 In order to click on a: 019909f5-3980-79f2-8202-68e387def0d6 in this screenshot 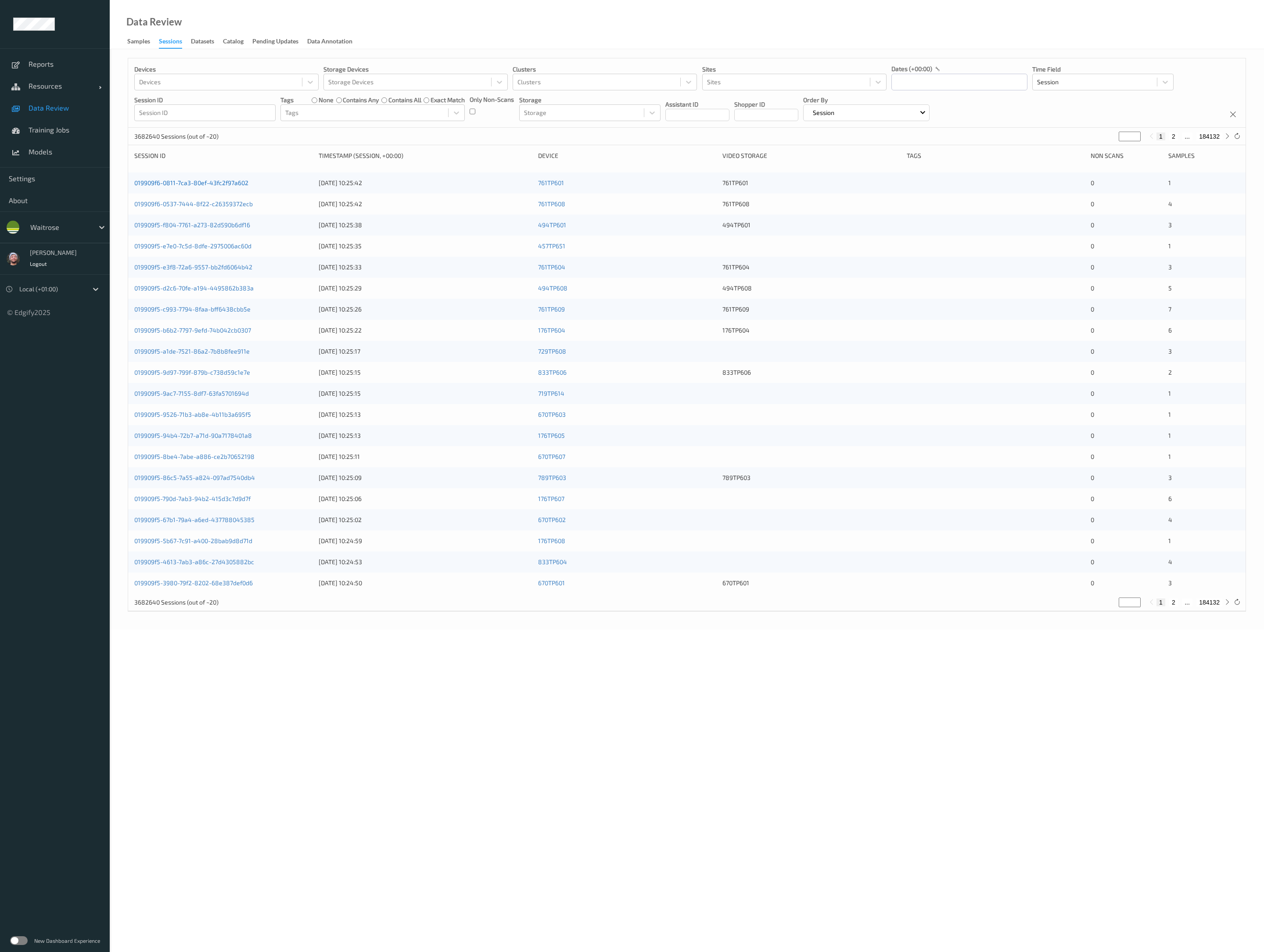, I will do `click(193, 583)`.